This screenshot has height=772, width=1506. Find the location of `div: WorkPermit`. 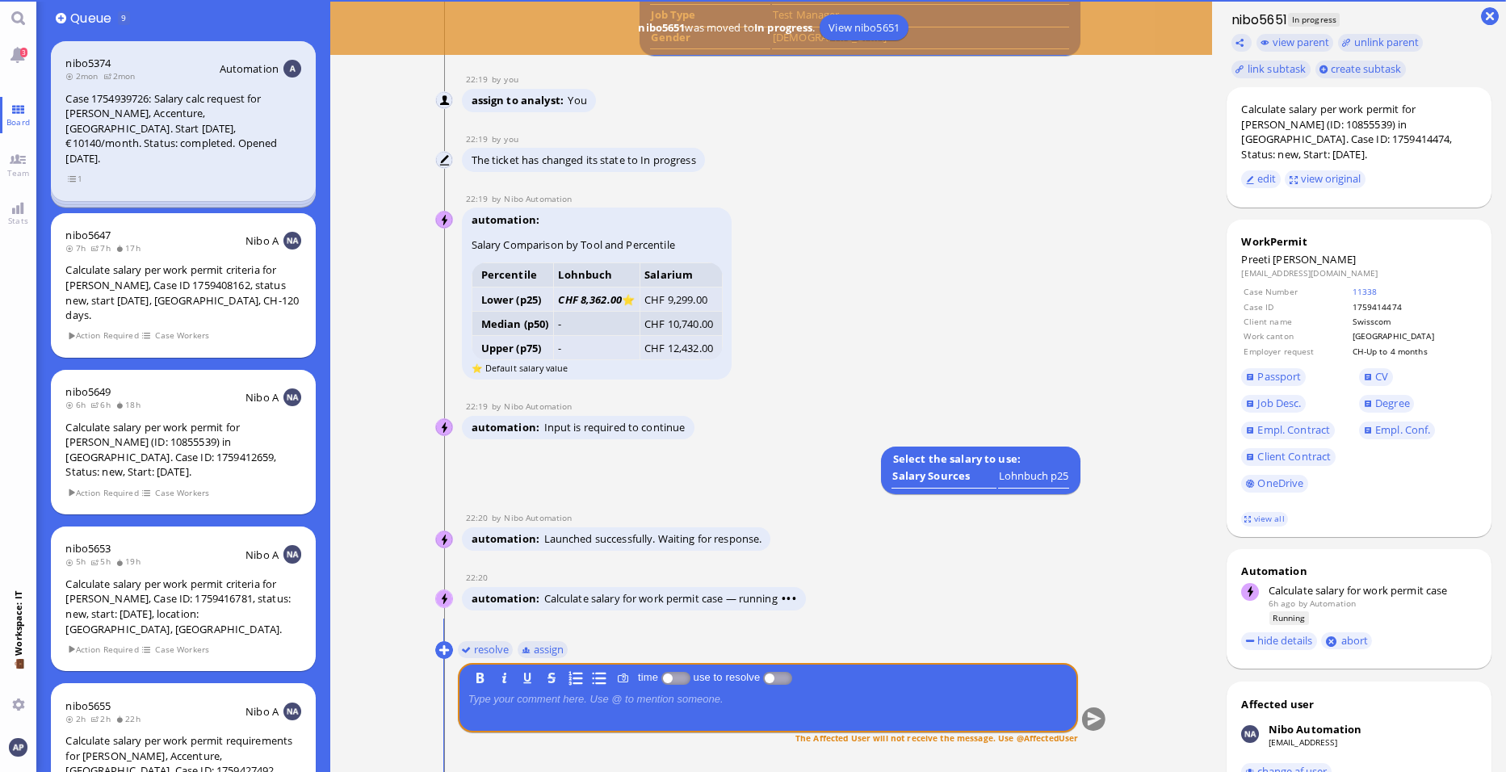

div: WorkPermit is located at coordinates (1358, 241).